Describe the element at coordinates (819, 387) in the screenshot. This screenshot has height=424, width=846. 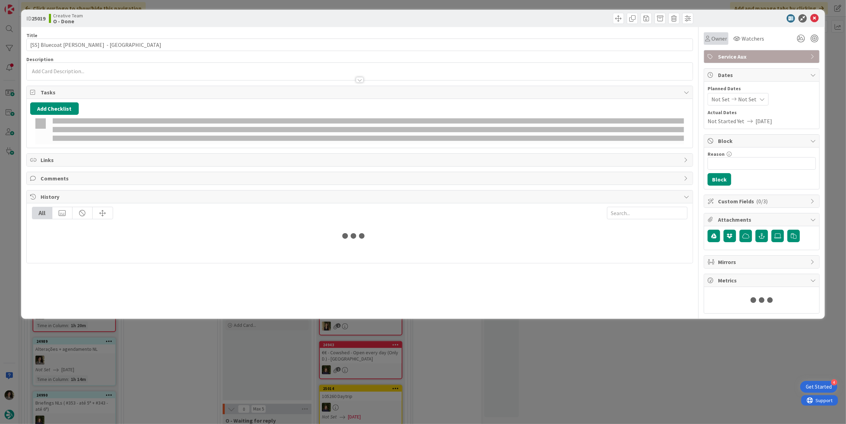
I see `div: Get Started` at that location.